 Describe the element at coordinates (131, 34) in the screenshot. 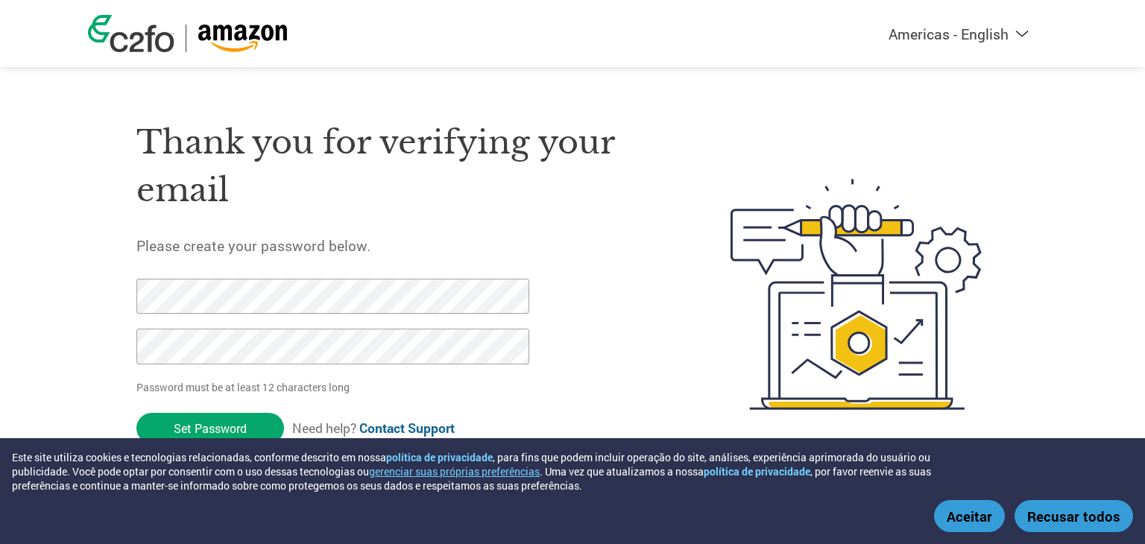

I see `img: c2fo logo` at that location.